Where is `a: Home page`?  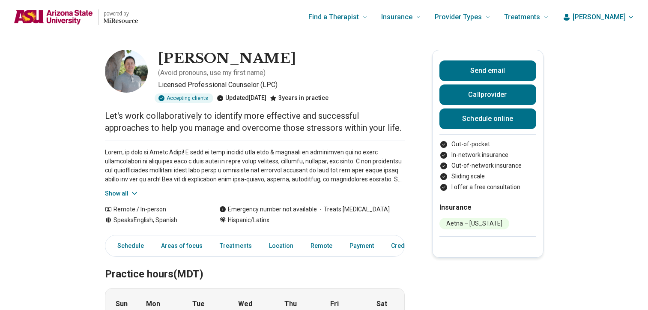
a: Home page is located at coordinates (76, 17).